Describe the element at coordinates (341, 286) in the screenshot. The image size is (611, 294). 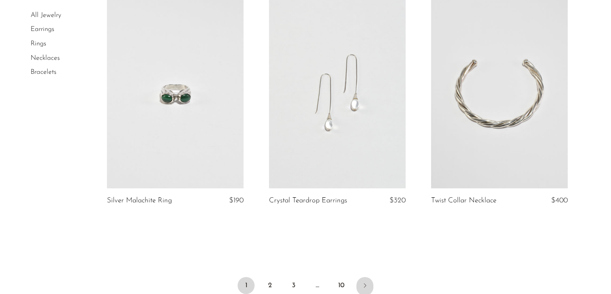
I see `a: 10` at that location.